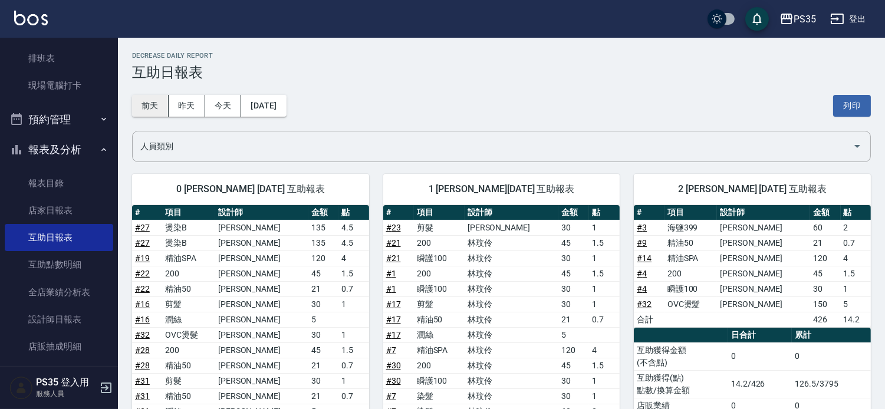 Image resolution: width=885 pixels, height=409 pixels. I want to click on a: #7, so click(391, 396).